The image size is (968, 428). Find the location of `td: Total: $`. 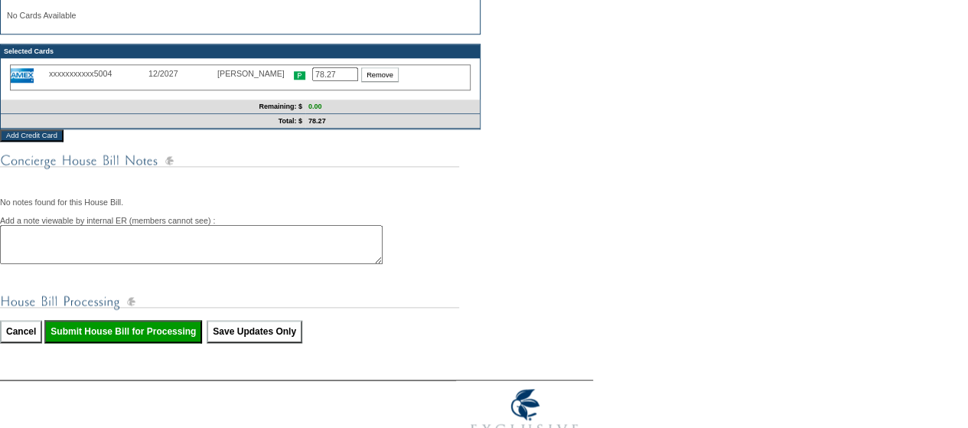

td: Total: $ is located at coordinates (153, 121).